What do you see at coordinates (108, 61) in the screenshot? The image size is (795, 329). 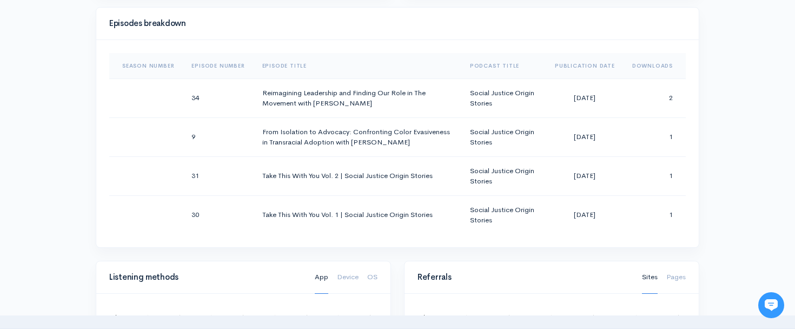 I see `h1: Hi 👋` at bounding box center [108, 61].